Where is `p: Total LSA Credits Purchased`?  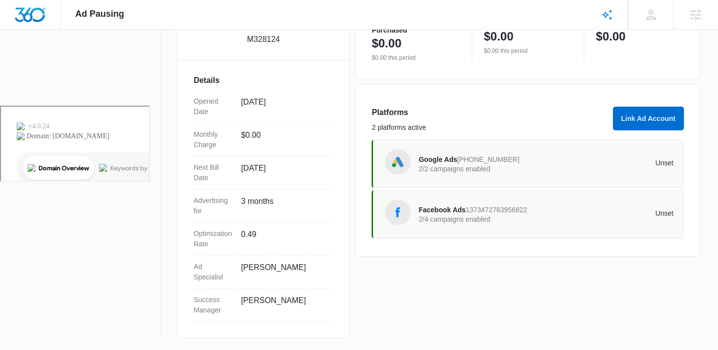
p: Total LSA Credits Purchased is located at coordinates (416, 27).